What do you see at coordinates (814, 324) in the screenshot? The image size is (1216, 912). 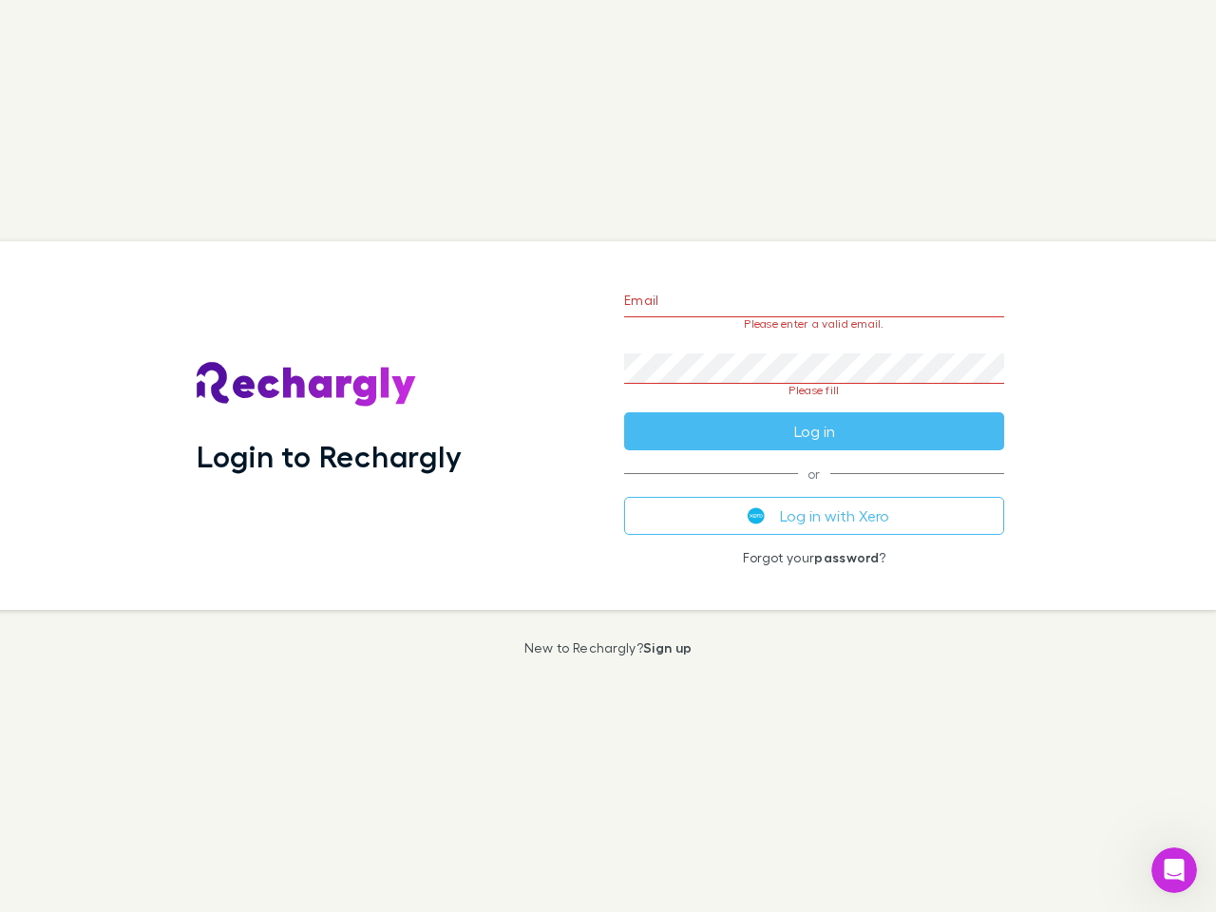 I see `p: Please enter a valid email.` at bounding box center [814, 324].